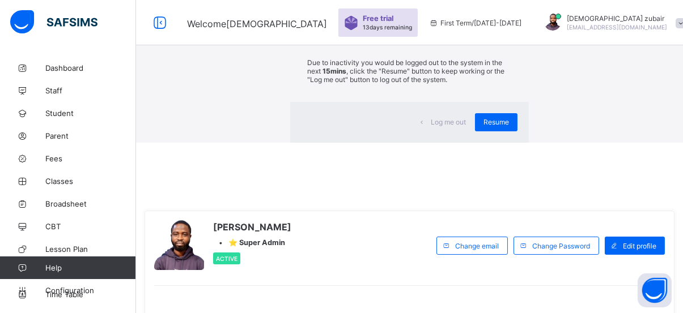 This screenshot has width=683, height=313. I want to click on img: sticker-purple.71386a28dfed39d6af7621340158ba97.svg, so click(351, 23).